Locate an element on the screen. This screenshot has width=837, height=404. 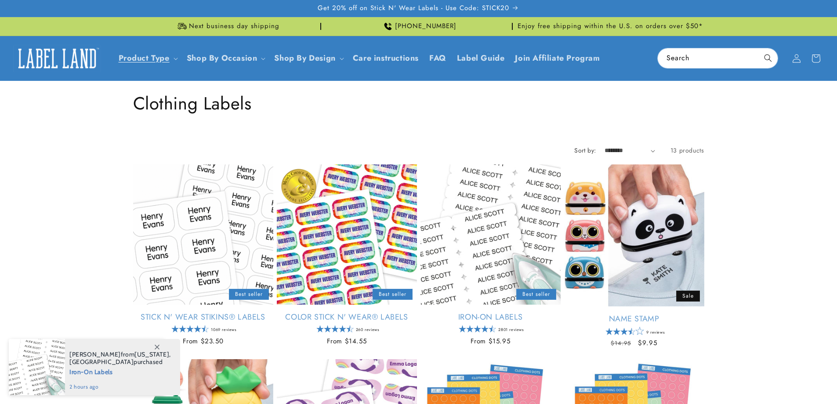
a: Join Affiliate Program is located at coordinates (557, 58).